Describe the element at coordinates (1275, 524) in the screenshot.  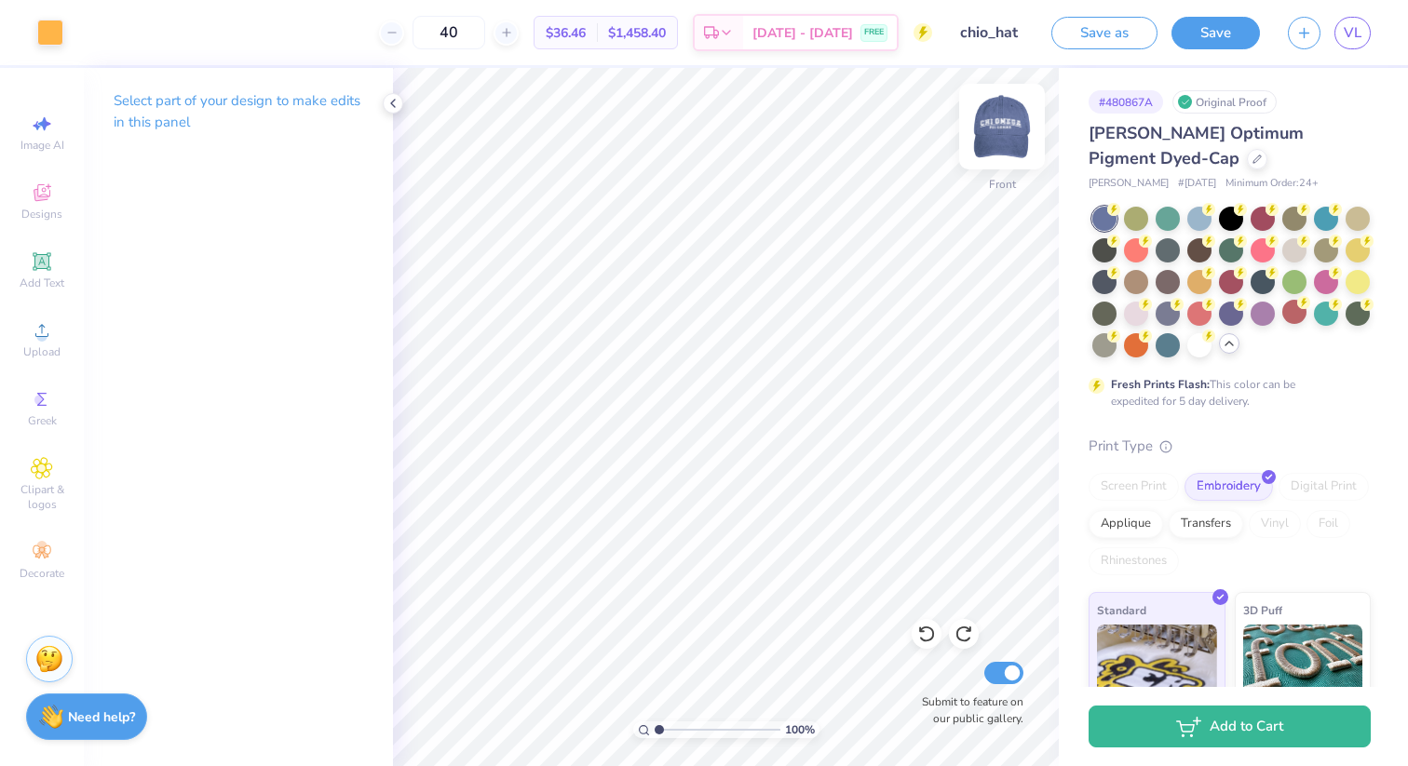
I see `div: Vinyl` at that location.